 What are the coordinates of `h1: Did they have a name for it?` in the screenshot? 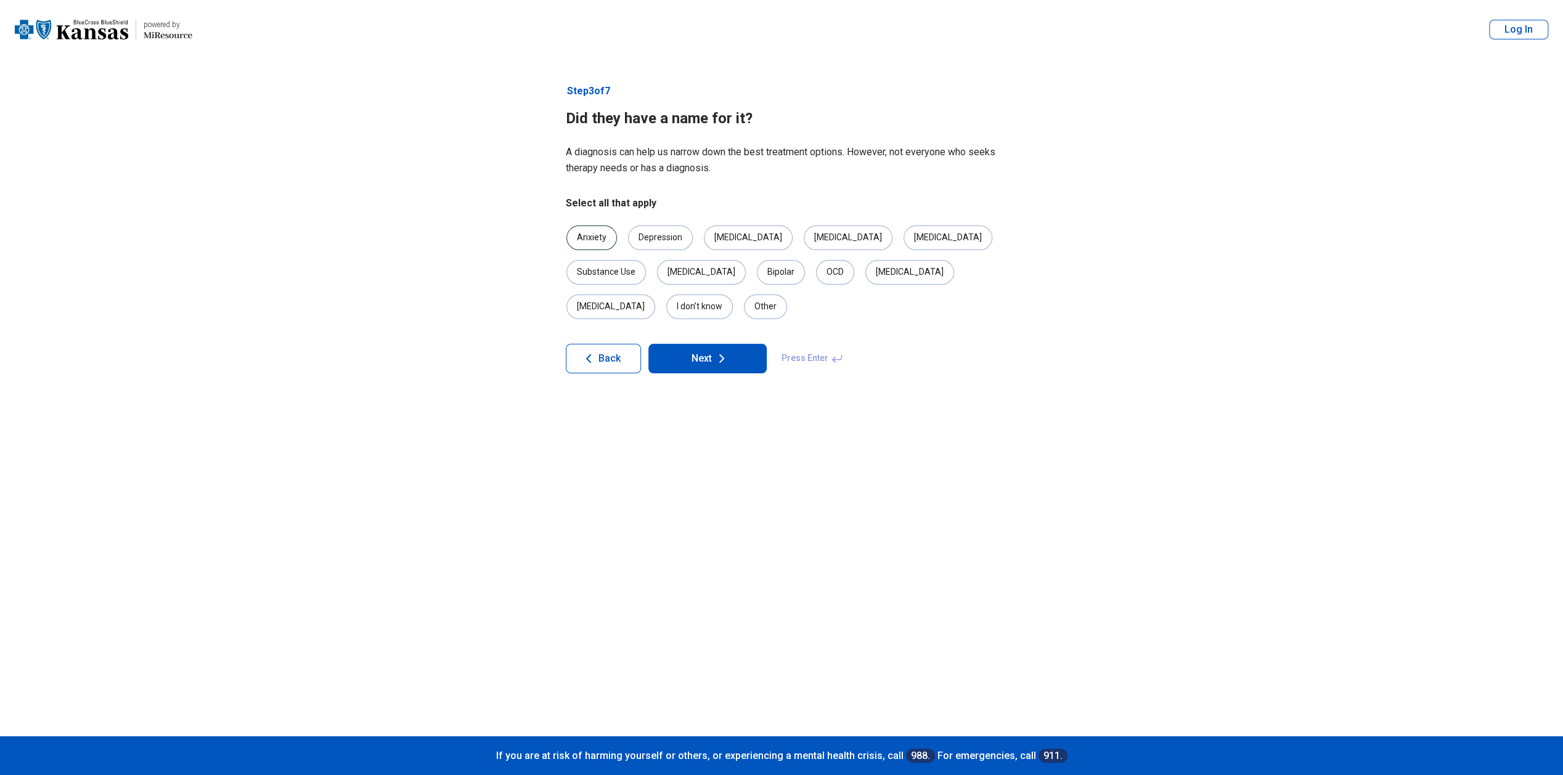 It's located at (781, 119).